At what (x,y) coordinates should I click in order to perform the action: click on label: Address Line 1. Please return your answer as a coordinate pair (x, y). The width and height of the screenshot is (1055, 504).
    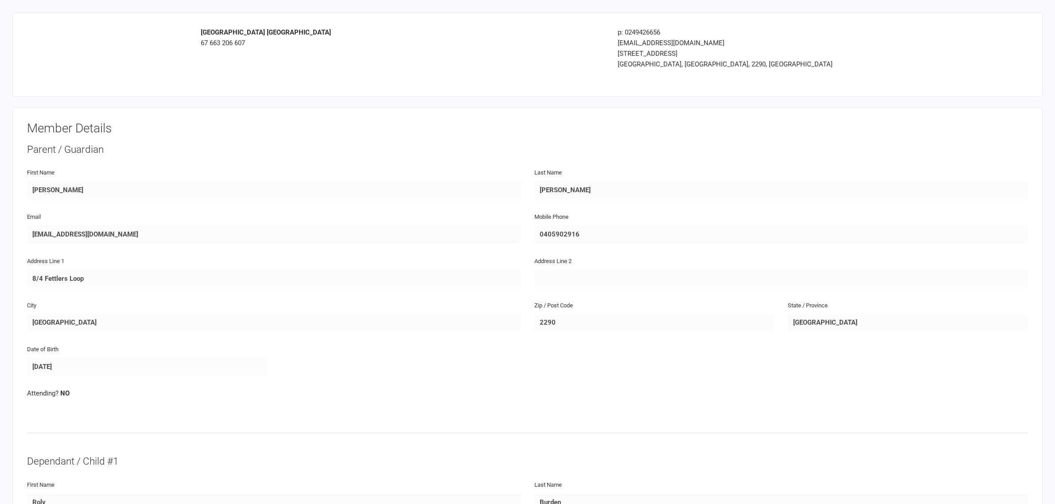
    Looking at the image, I should click on (46, 261).